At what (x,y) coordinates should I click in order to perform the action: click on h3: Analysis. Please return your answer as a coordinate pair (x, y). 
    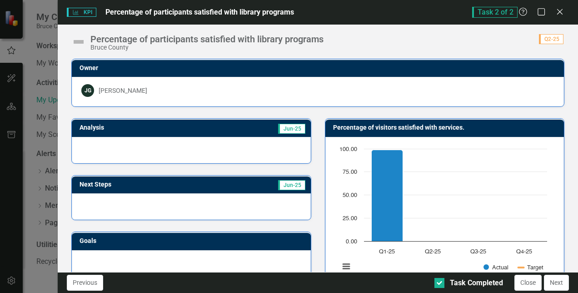
    Looking at the image, I should click on (132, 127).